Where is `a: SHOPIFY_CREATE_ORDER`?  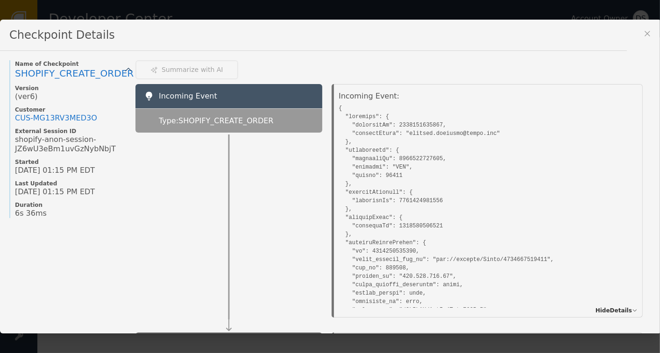
a: SHOPIFY_CREATE_ORDER is located at coordinates (71, 74).